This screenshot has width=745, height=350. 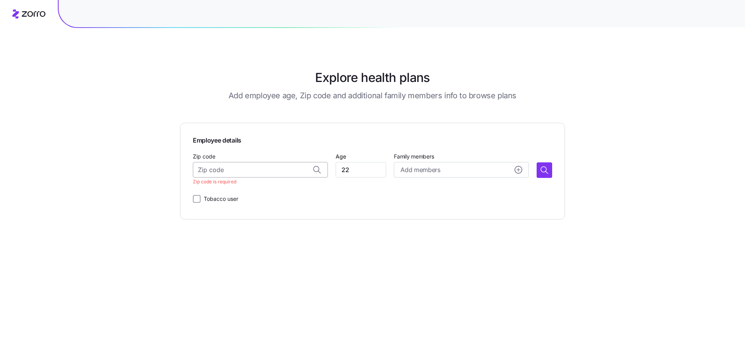 What do you see at coordinates (372, 78) in the screenshot?
I see `h1: Explore health plans` at bounding box center [372, 78].